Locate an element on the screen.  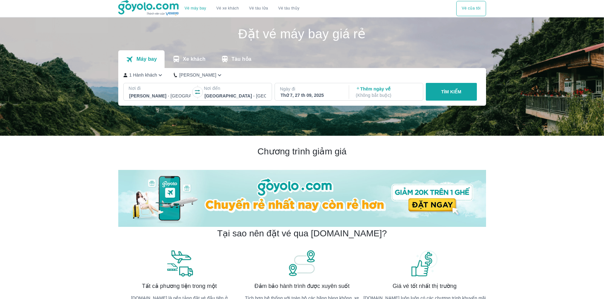
p: Tàu hỏa is located at coordinates (241, 59).